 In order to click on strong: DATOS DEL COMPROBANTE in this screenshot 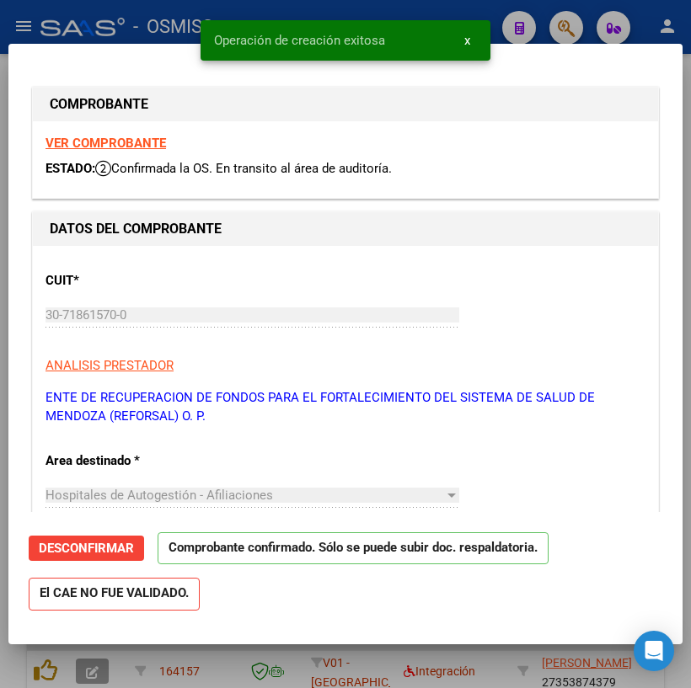, I will do `click(136, 228)`.